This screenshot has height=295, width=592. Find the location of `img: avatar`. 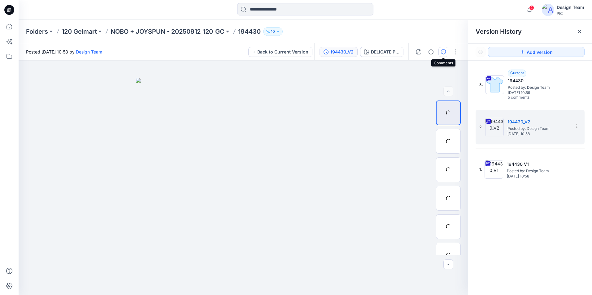

img: avatar is located at coordinates (548, 10).